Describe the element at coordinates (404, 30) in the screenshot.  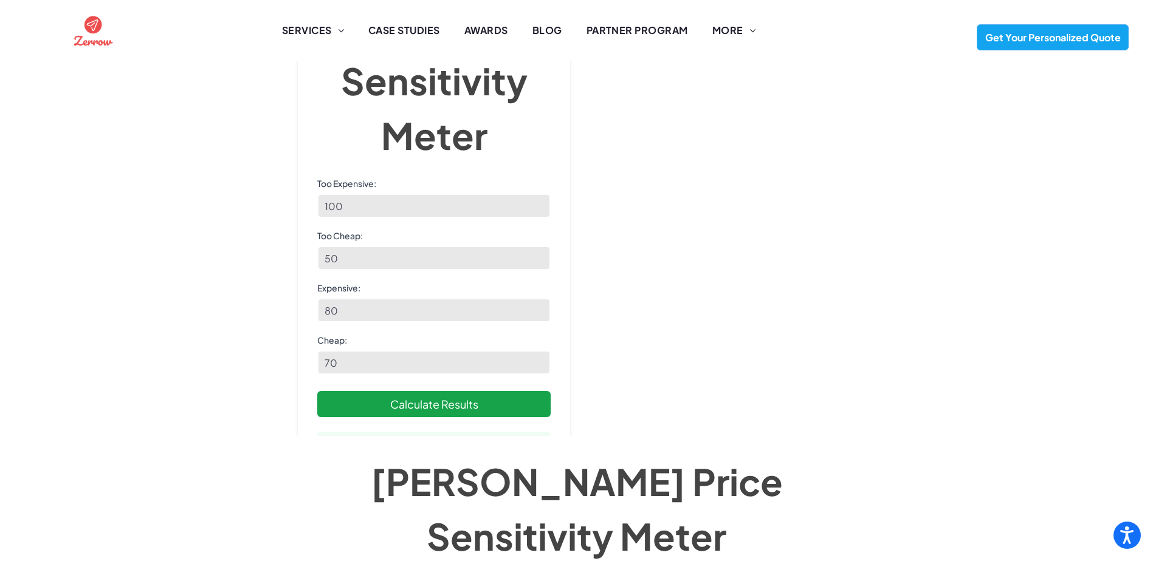
I see `a: CASE STUDIES` at that location.